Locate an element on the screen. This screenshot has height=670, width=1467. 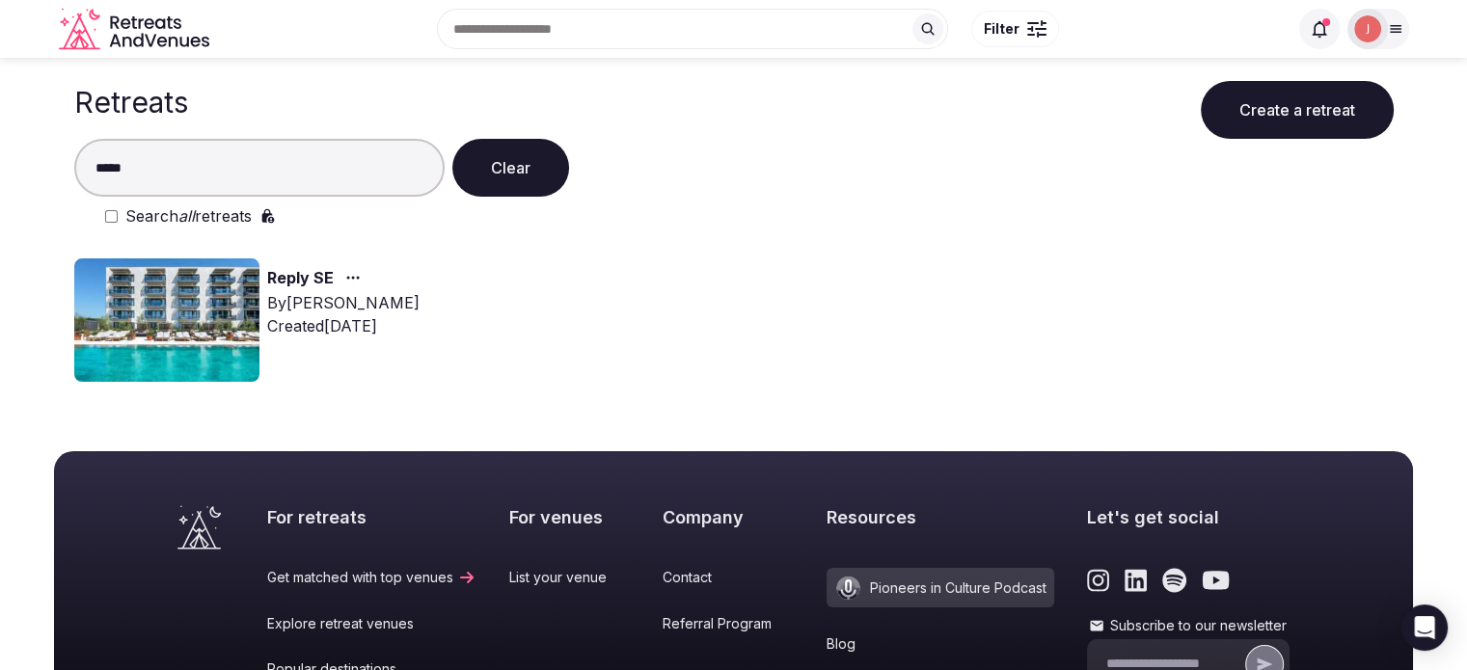
h2: For venues is located at coordinates (569, 517).